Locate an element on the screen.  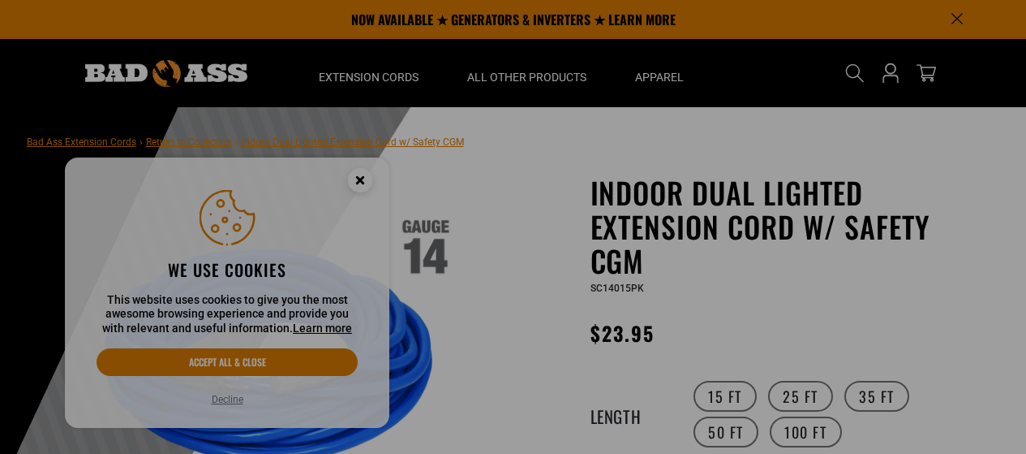
p: This website uses cookies to give you the most awesome browsing experience and provide you with r... is located at coordinates (227, 314).